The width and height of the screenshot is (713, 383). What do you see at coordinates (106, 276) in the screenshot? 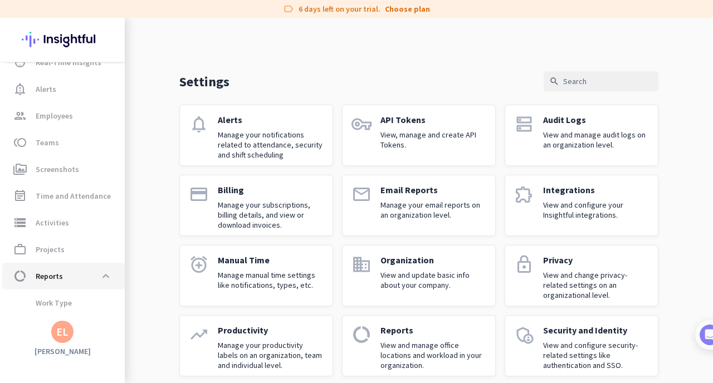
I see `button: expand_less` at bounding box center [106, 276].